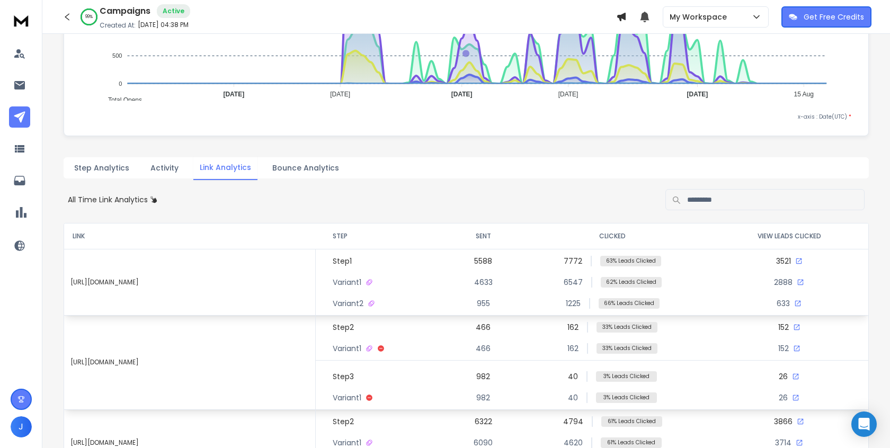 This screenshot has width=890, height=448. I want to click on span: J, so click(21, 427).